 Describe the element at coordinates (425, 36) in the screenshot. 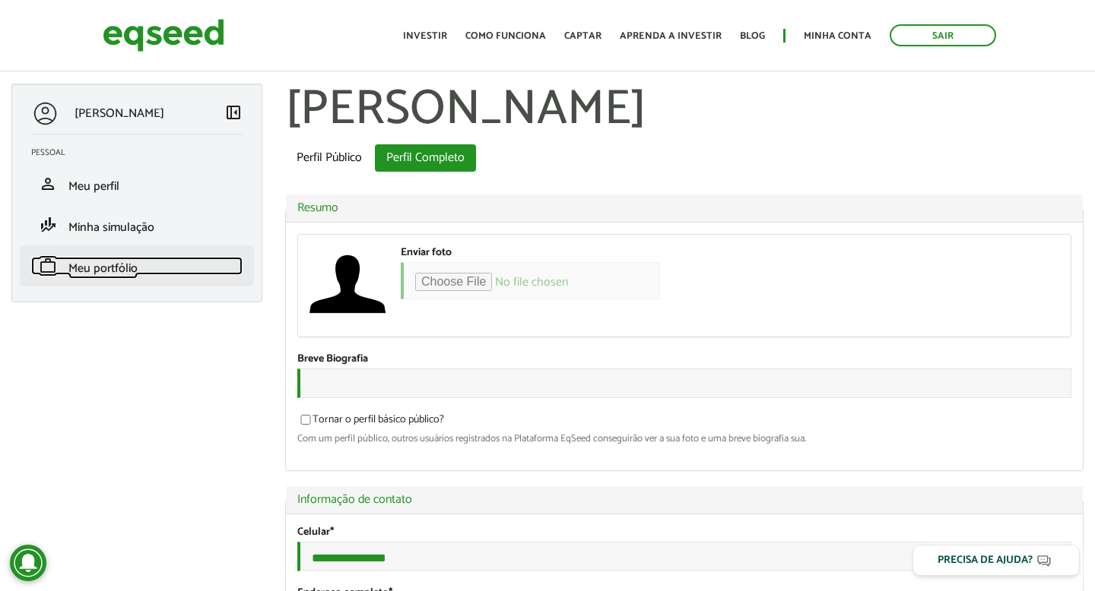

I see `a: Investir` at that location.